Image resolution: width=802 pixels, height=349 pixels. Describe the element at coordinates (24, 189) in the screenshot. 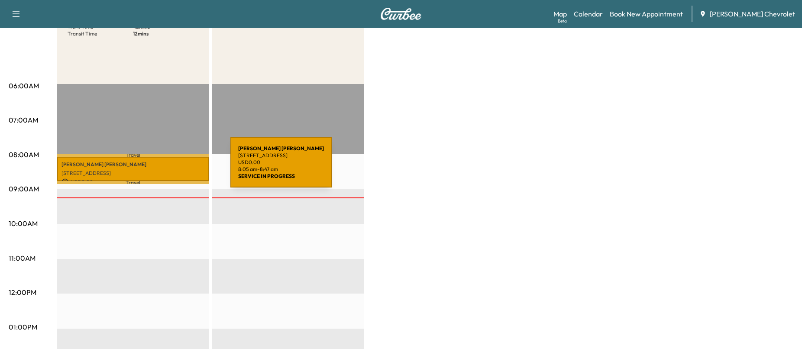

I see `p: 09:00AM` at that location.